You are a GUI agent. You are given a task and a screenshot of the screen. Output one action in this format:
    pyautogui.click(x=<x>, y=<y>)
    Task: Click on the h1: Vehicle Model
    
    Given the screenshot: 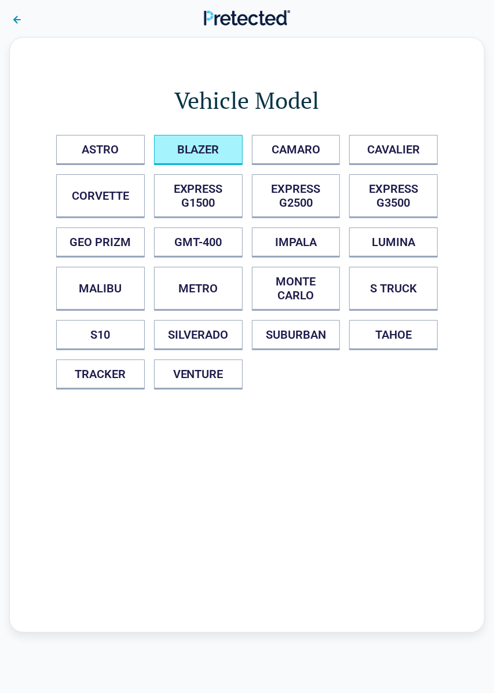 What is the action you would take?
    pyautogui.click(x=247, y=100)
    